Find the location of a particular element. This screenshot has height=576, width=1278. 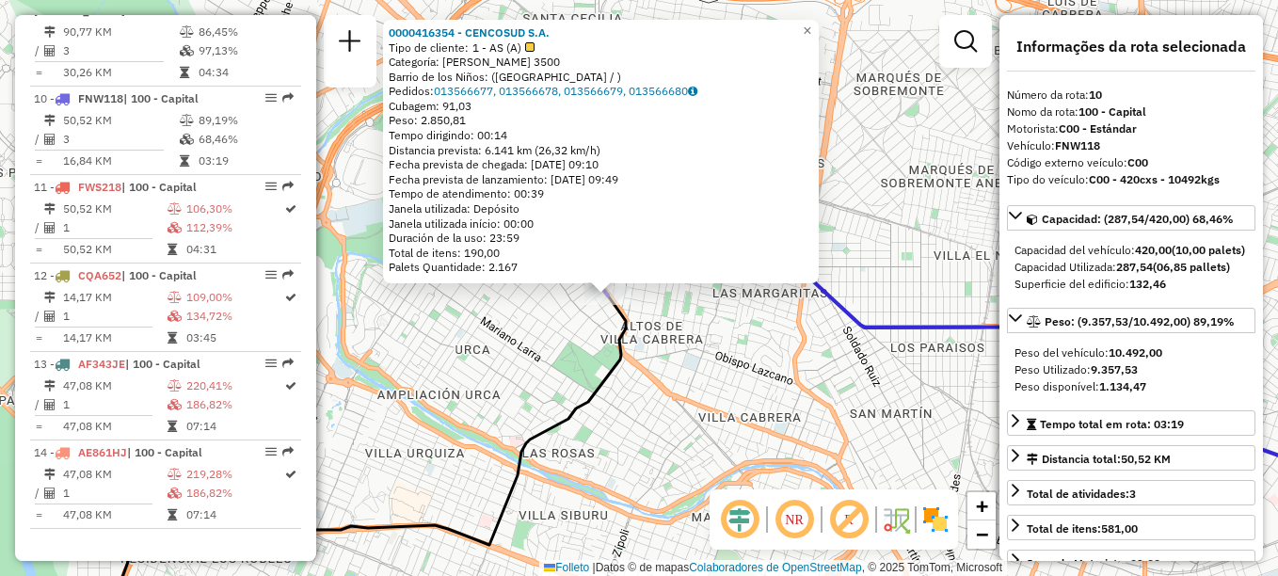

strong: C00 - 420cxs - 10492kgs is located at coordinates (1154, 179).